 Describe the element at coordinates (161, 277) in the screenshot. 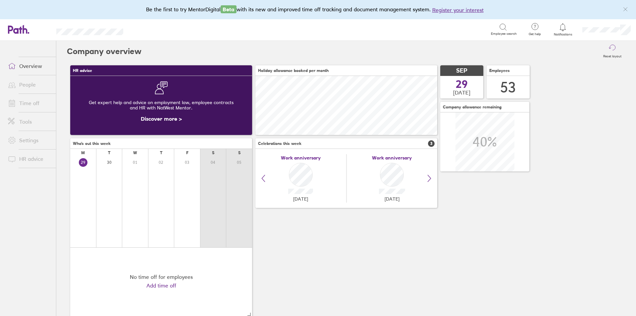

I see `div: No time off for employees` at that location.